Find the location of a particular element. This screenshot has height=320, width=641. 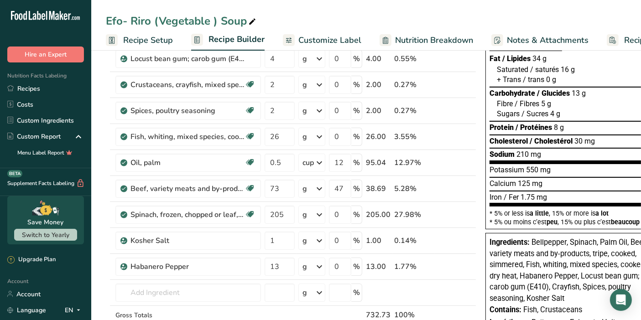

span: Fat is located at coordinates (495, 58).